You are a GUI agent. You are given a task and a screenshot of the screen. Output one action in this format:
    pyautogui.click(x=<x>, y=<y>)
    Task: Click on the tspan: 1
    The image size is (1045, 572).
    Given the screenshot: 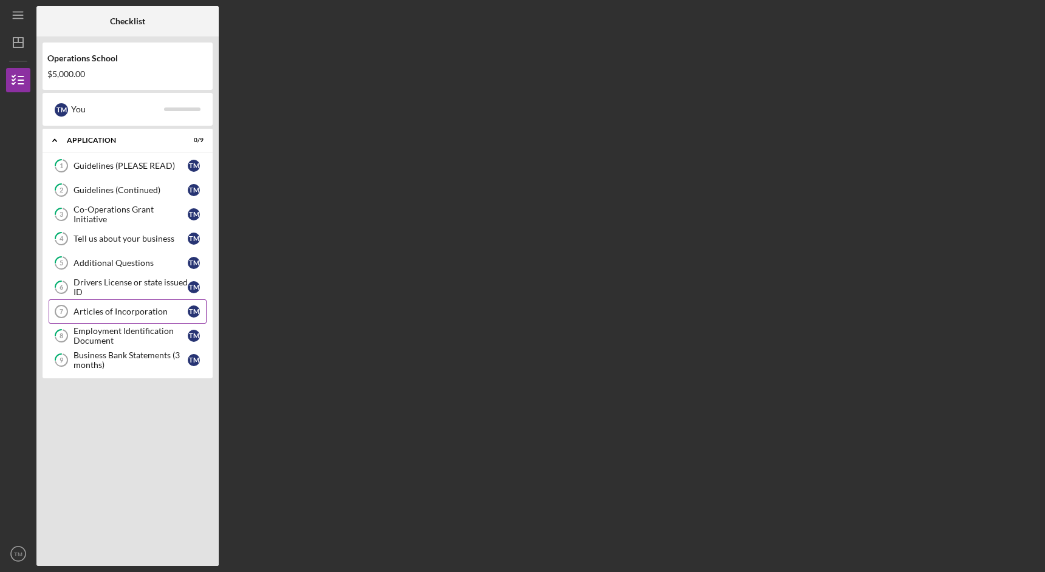 What is the action you would take?
    pyautogui.click(x=61, y=166)
    